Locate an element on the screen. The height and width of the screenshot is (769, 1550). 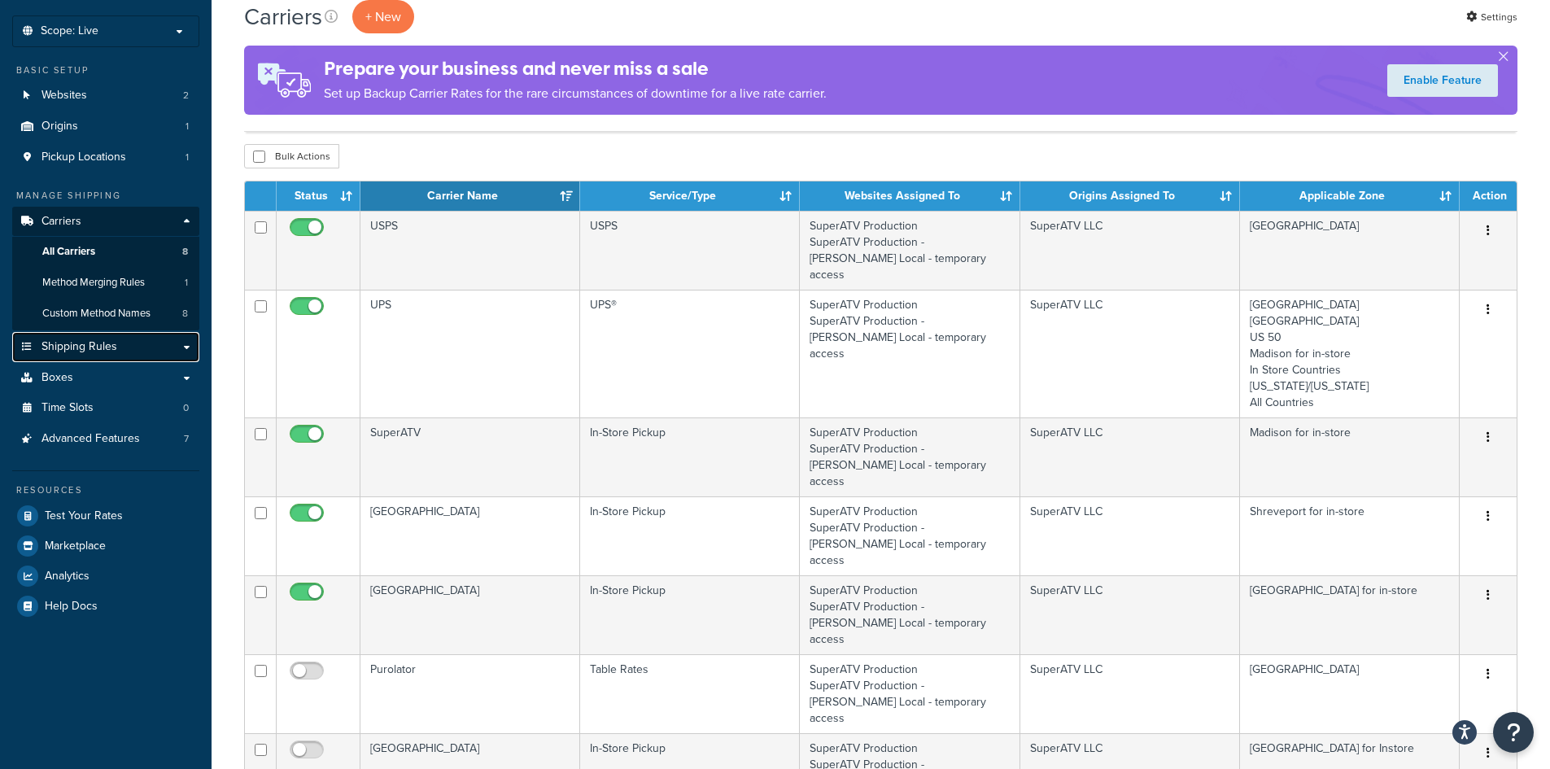
li: Time Slots is located at coordinates (106, 408).